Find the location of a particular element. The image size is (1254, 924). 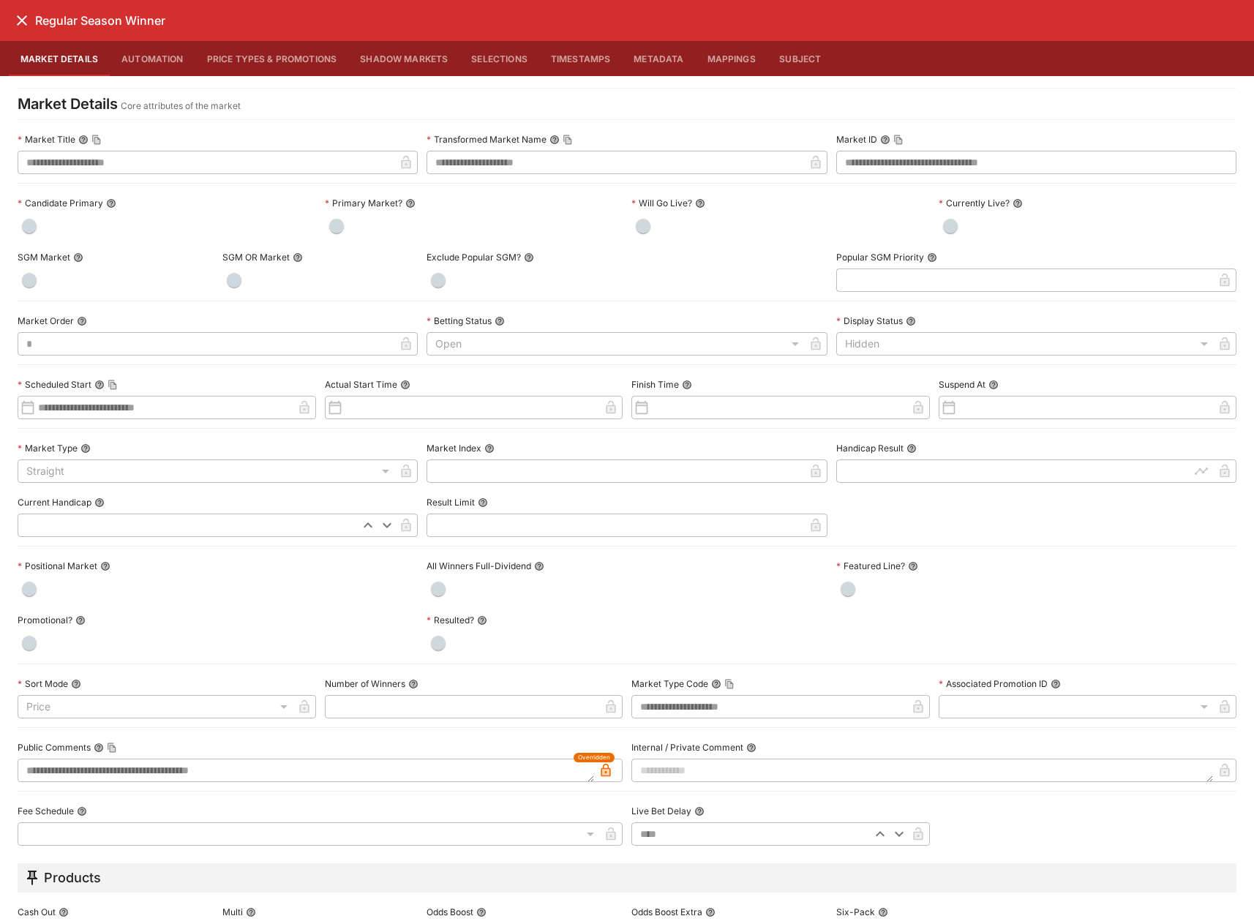

button: Positional Market is located at coordinates (105, 566).